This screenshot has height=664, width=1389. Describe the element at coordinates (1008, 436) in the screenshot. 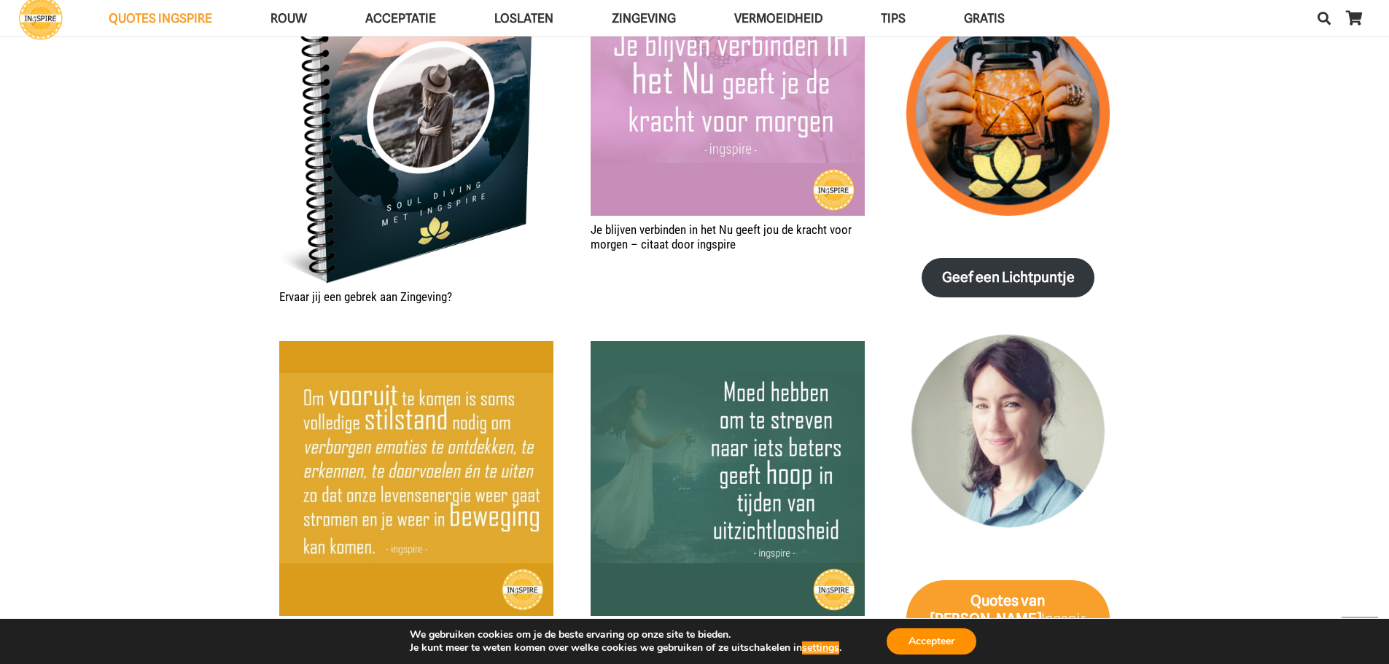

I see `img: Inge Geertzen - schrijfster Ingspire.nl, markteer en handmassage therapeut` at that location.